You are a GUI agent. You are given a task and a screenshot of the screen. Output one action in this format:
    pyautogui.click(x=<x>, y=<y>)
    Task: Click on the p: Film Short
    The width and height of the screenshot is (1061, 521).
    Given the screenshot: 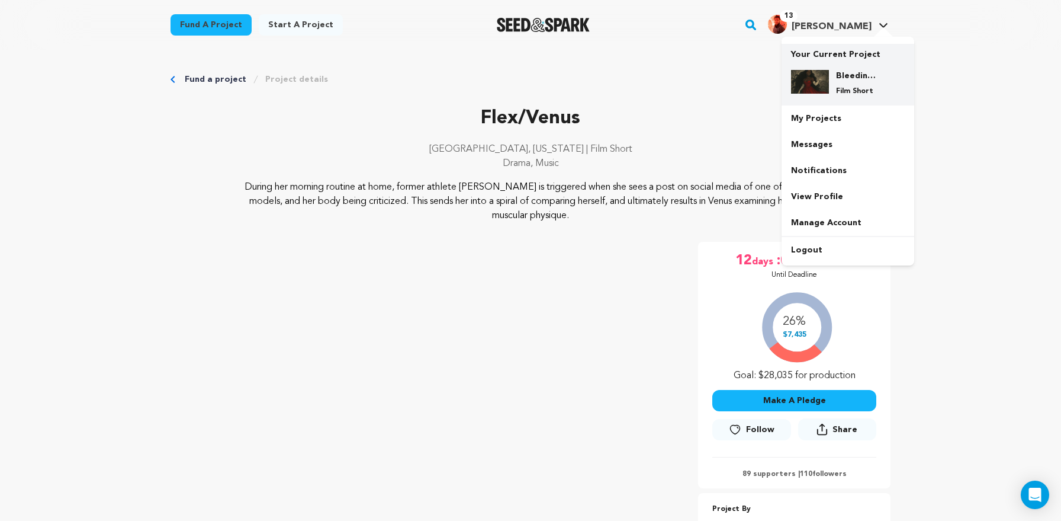 What is the action you would take?
    pyautogui.click(x=858, y=91)
    